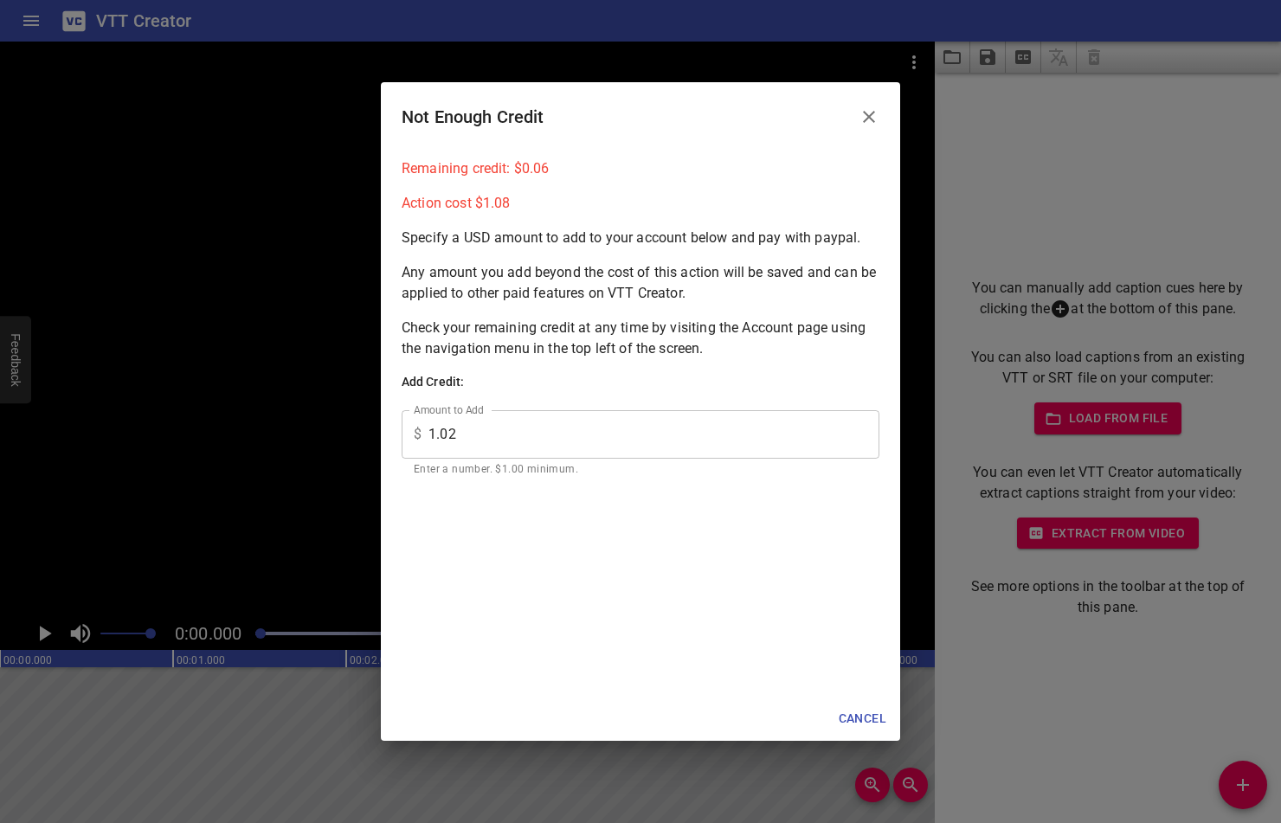 The image size is (1281, 823). Describe the element at coordinates (653, 434) in the screenshot. I see `input: 1.00` at that location.